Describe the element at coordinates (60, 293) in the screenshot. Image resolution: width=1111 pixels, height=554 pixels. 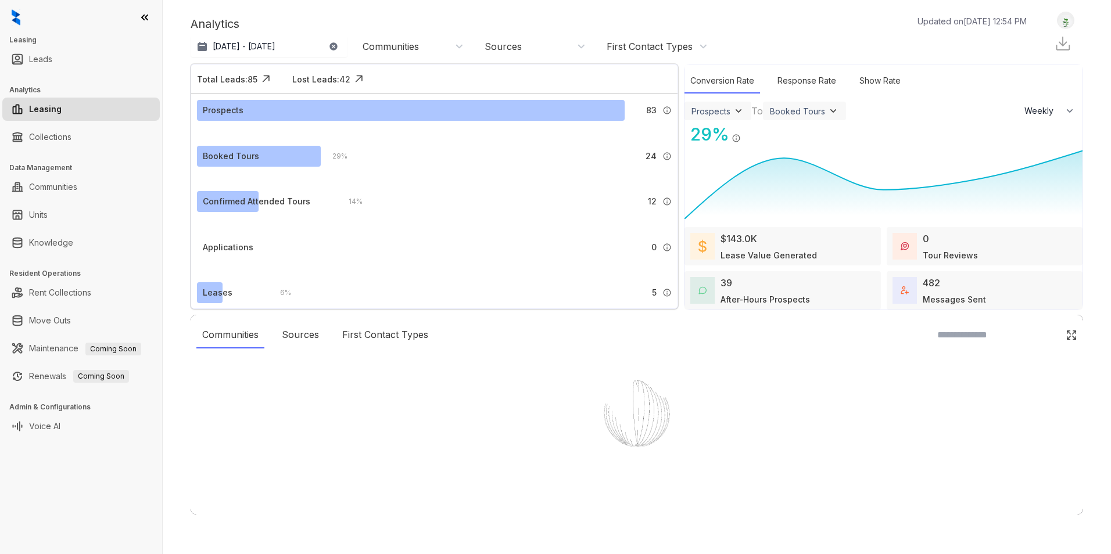
I see `a: Rent Collections` at that location.